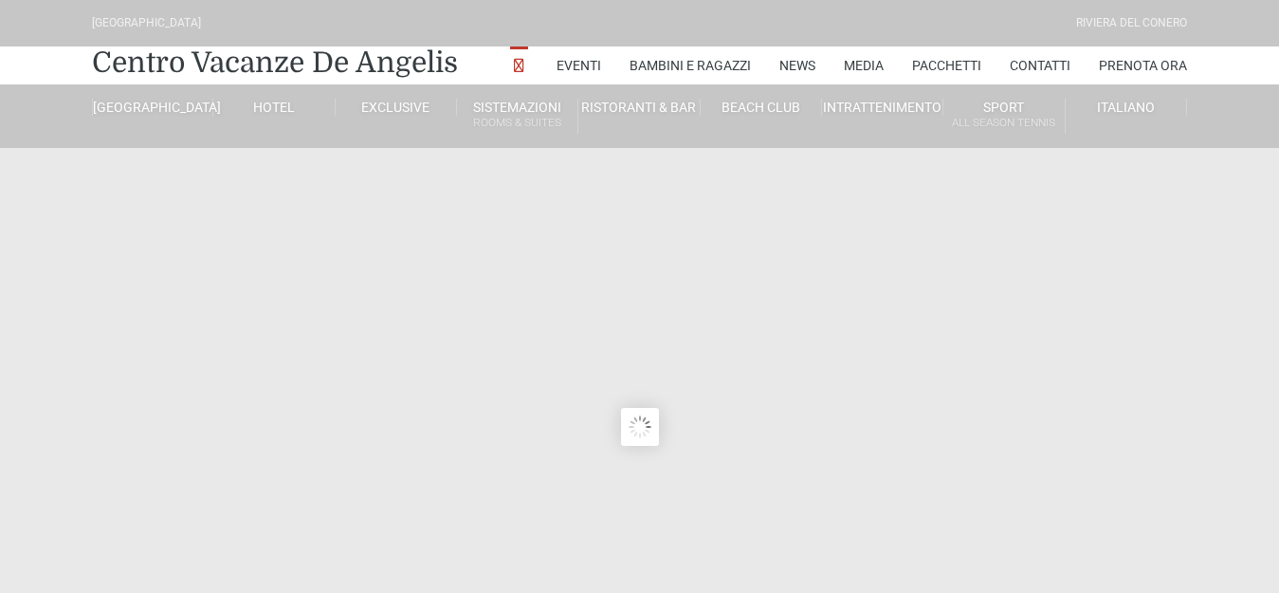 The width and height of the screenshot is (1279, 593). What do you see at coordinates (275, 63) in the screenshot?
I see `a: Centro Vacanze De Angelis` at bounding box center [275, 63].